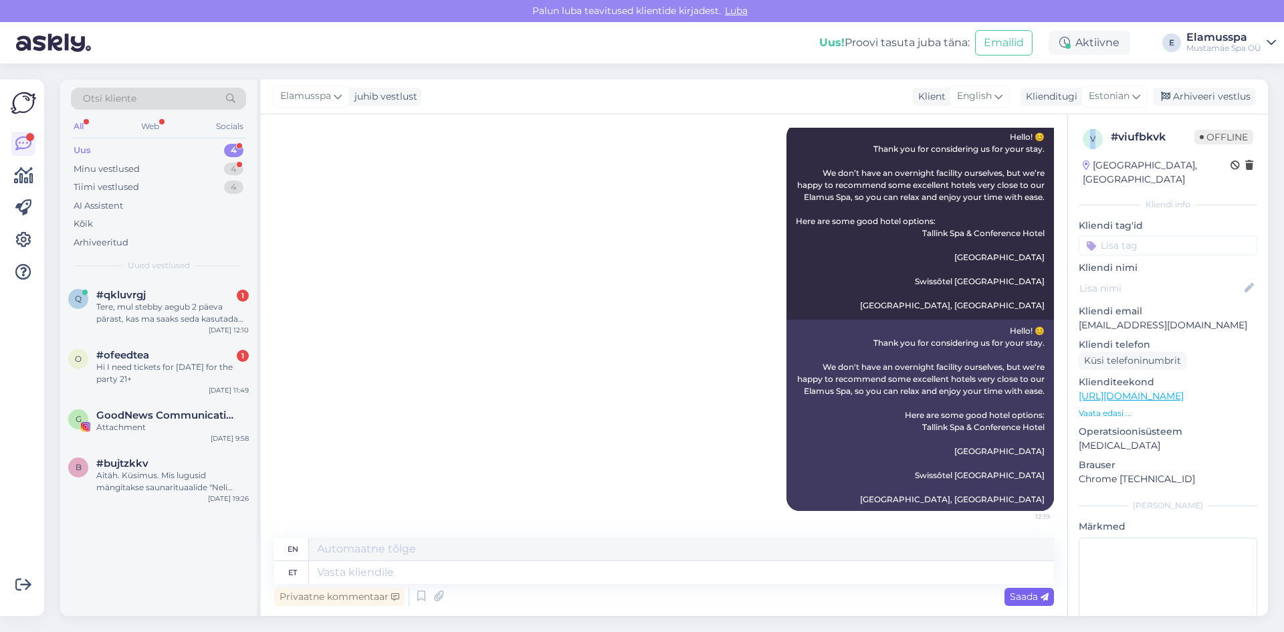 The image size is (1284, 632). Describe the element at coordinates (1168, 205) in the screenshot. I see `div: Kliendi info` at that location.